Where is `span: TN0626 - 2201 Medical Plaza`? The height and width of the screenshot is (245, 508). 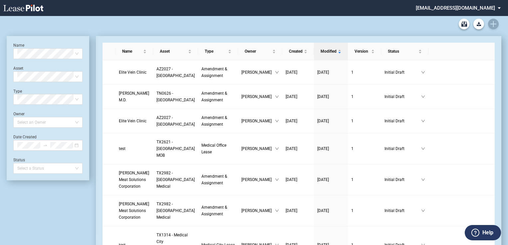 span: TN0626 - 2201 Medical Plaza is located at coordinates (176, 97).